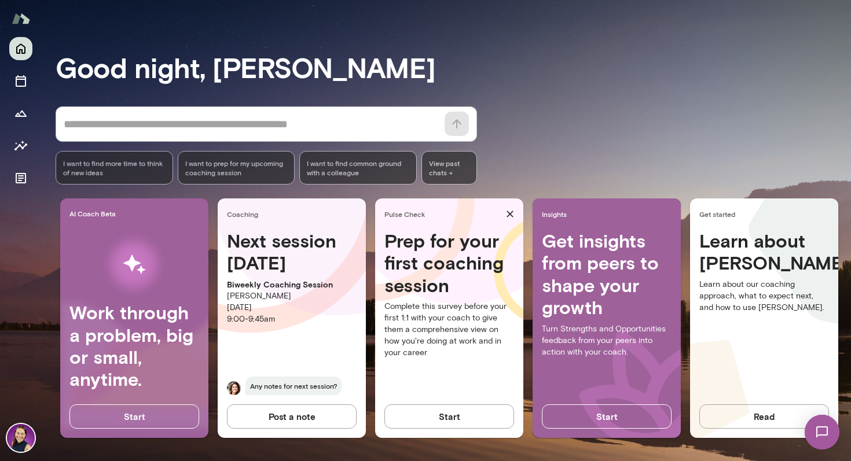  I want to click on span: Coaching, so click(294, 214).